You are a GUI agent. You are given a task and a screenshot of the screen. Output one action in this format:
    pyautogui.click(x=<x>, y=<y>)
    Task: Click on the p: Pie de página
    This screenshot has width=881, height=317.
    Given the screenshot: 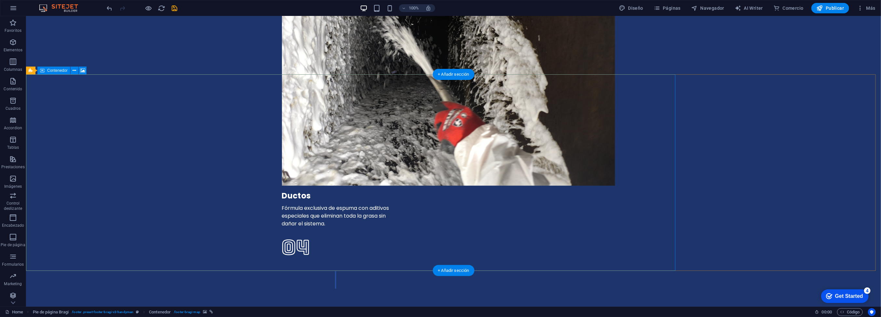 What is the action you would take?
    pyautogui.click(x=13, y=245)
    